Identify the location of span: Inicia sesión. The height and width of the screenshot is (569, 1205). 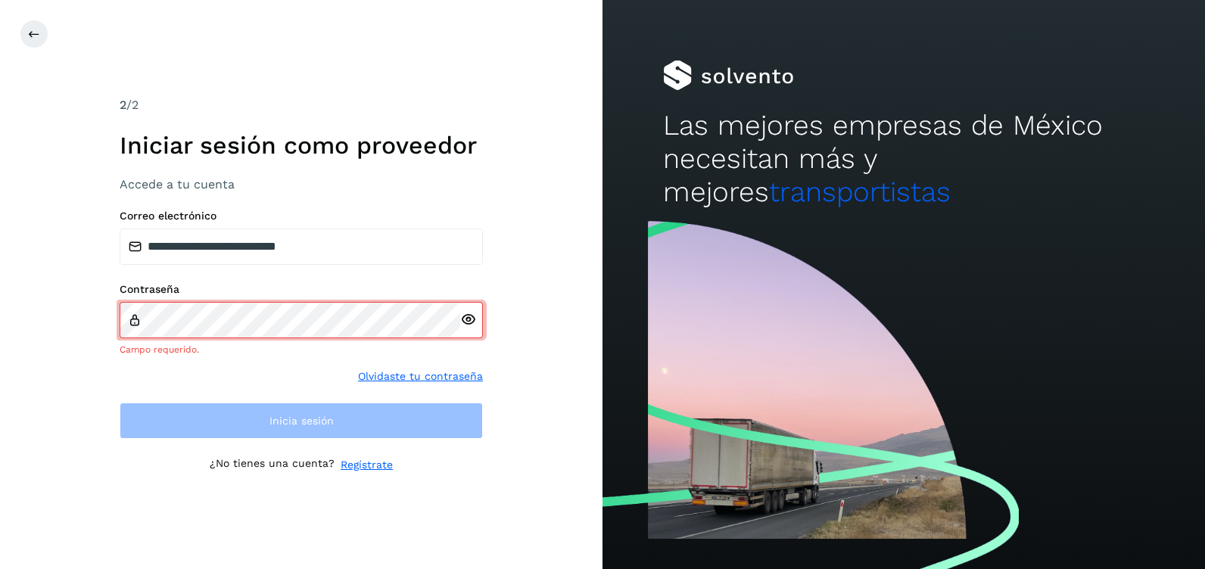
(301, 421).